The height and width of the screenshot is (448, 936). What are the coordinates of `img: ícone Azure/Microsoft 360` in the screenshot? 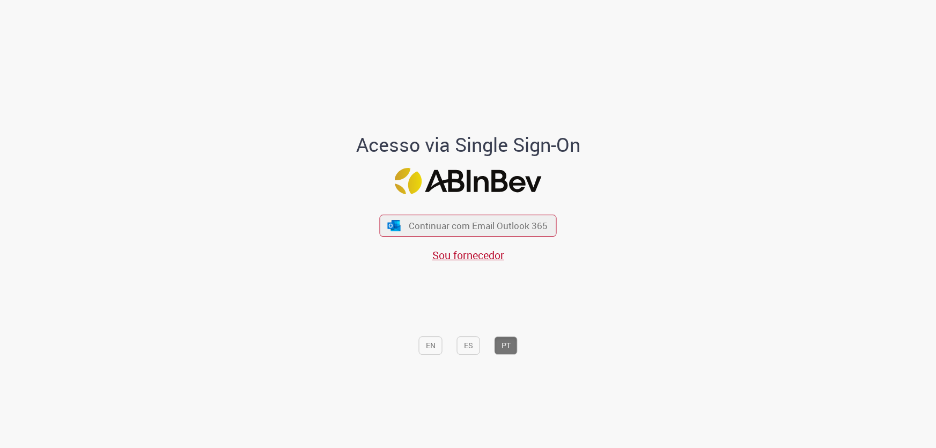 It's located at (394, 225).